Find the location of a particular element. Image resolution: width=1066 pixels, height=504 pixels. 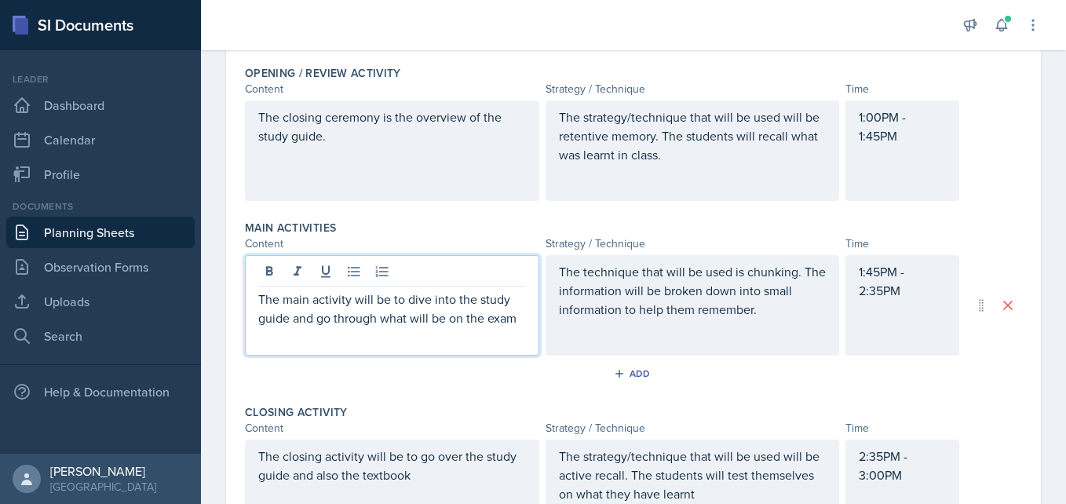

button: Add is located at coordinates (634, 374).